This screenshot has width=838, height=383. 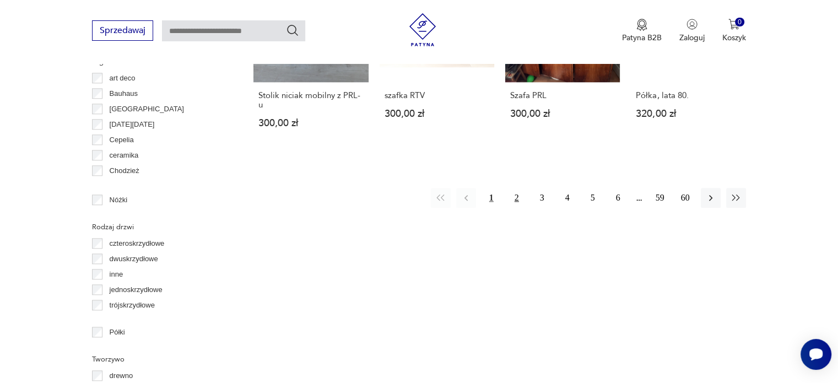 What do you see at coordinates (685, 198) in the screenshot?
I see `button: 60` at bounding box center [685, 198].